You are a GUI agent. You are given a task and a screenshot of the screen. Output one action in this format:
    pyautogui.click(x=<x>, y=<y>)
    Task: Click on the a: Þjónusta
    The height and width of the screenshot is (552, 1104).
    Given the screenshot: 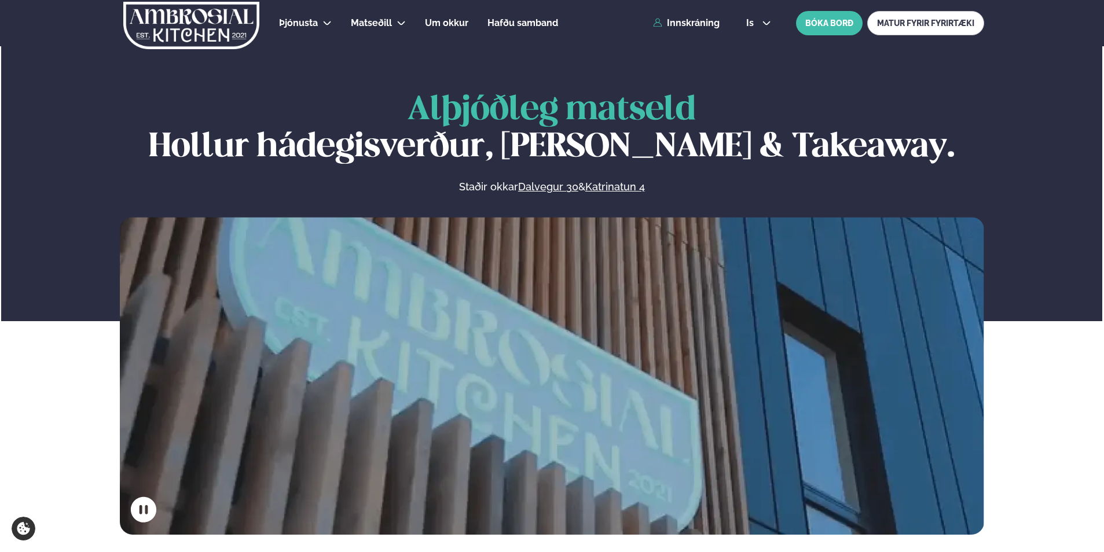 What is the action you would take?
    pyautogui.click(x=298, y=23)
    